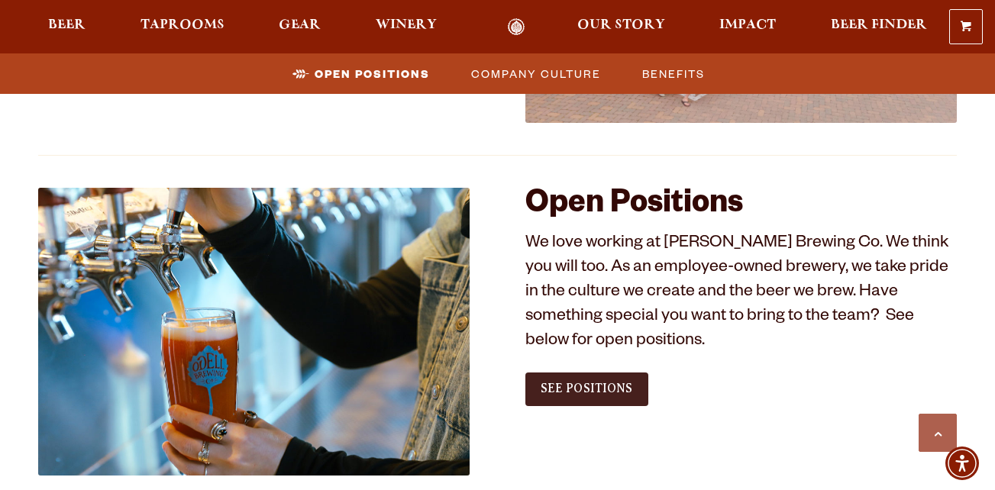 The width and height of the screenshot is (995, 490). Describe the element at coordinates (66, 25) in the screenshot. I see `span: Beer` at that location.